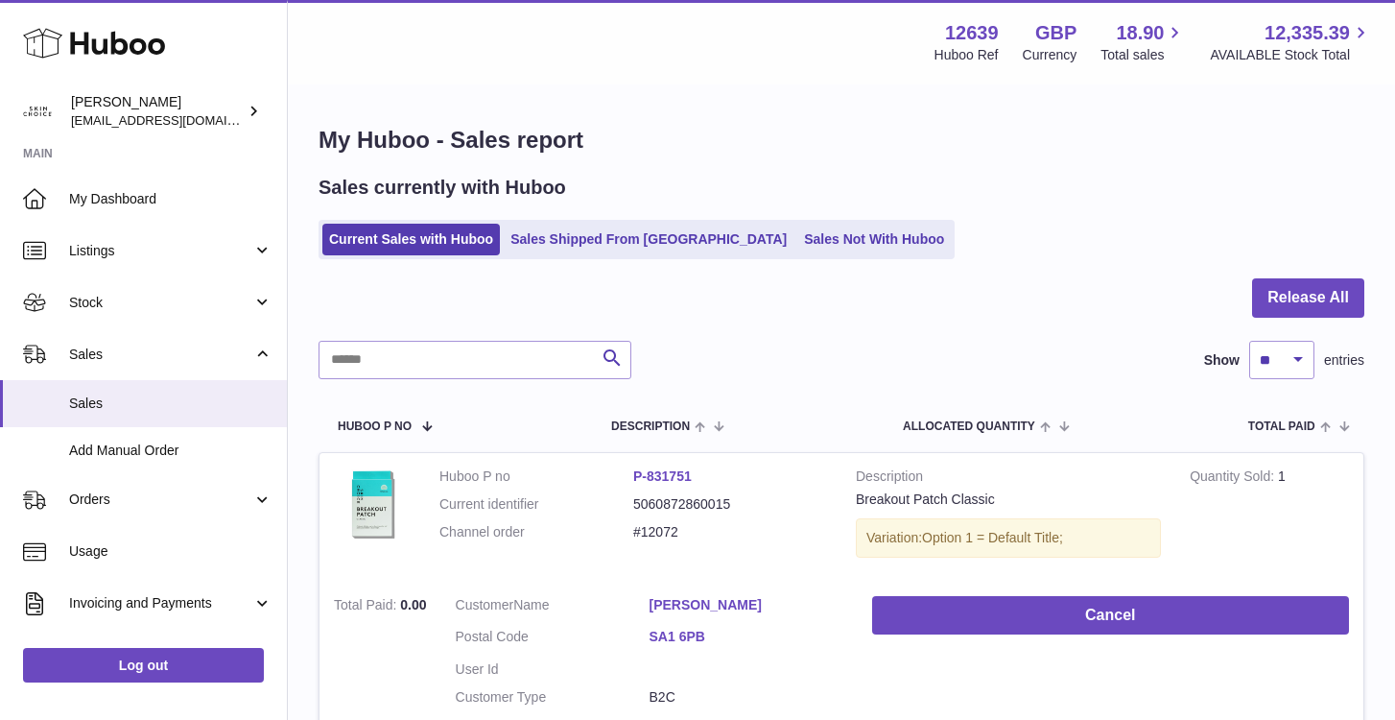  What do you see at coordinates (553, 607) in the screenshot?
I see `dt: Name` at bounding box center [553, 607].